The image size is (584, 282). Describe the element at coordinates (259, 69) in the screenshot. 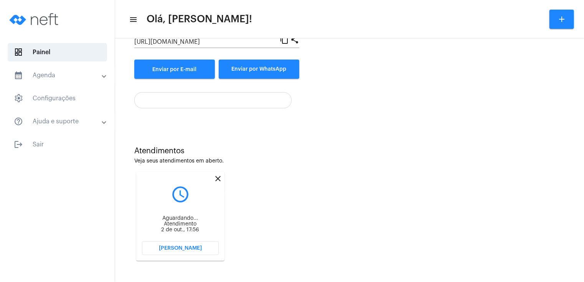

I see `span: Enviar por WhatsApp` at that location.